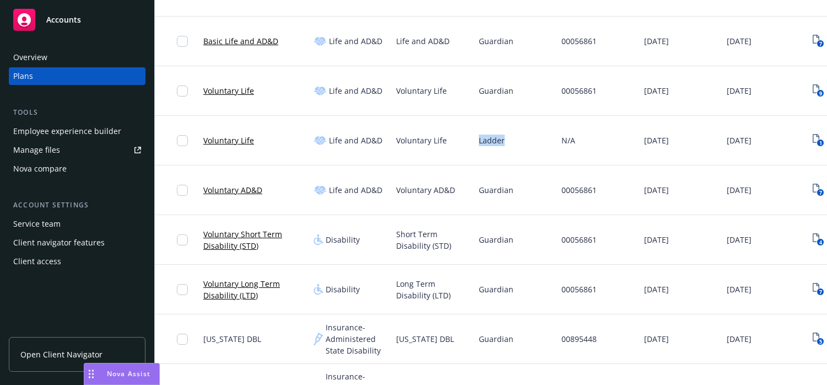 The width and height of the screenshot is (827, 385). What do you see at coordinates (122, 374) in the screenshot?
I see `button: Nova Assist` at bounding box center [122, 374].